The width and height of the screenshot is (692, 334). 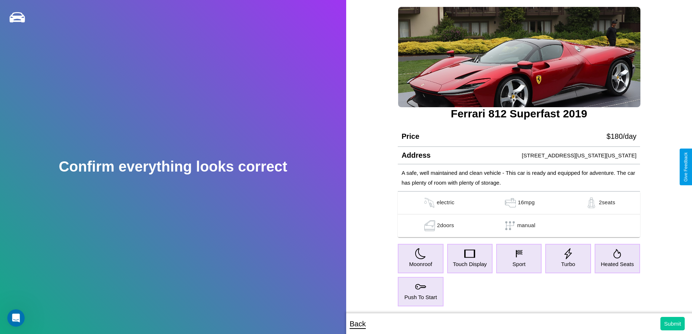 What do you see at coordinates (686, 167) in the screenshot?
I see `div: Give Feedback` at bounding box center [686, 167].